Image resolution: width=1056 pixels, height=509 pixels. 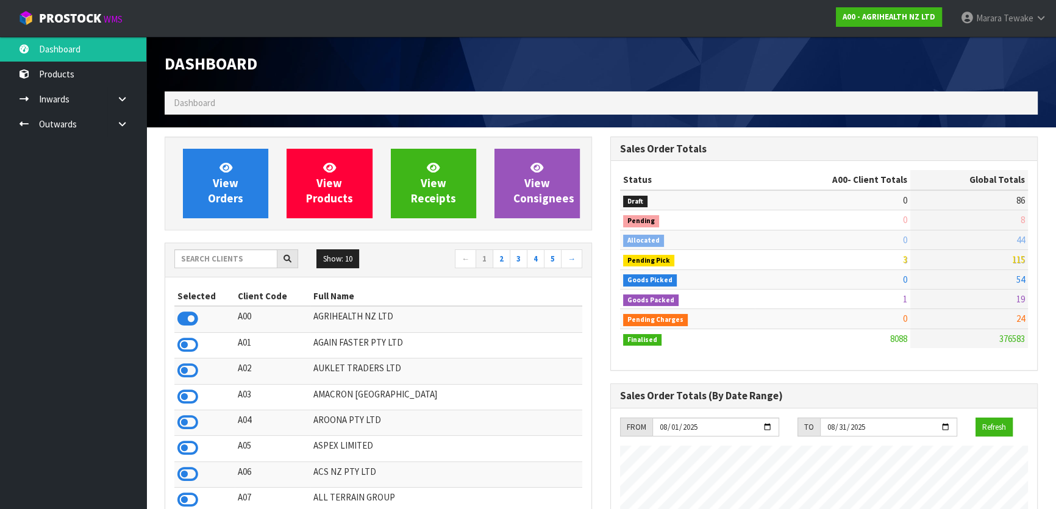 What do you see at coordinates (434, 183) in the screenshot?
I see `span: View Receipts` at bounding box center [434, 183].